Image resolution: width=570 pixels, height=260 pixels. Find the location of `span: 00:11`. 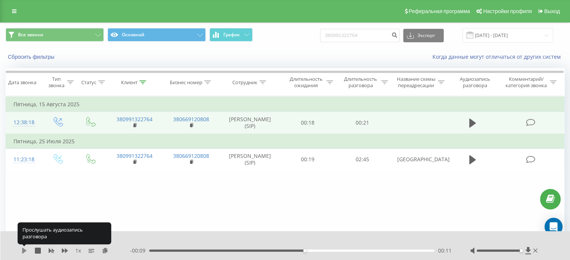

span: 00:11 is located at coordinates (445, 251).